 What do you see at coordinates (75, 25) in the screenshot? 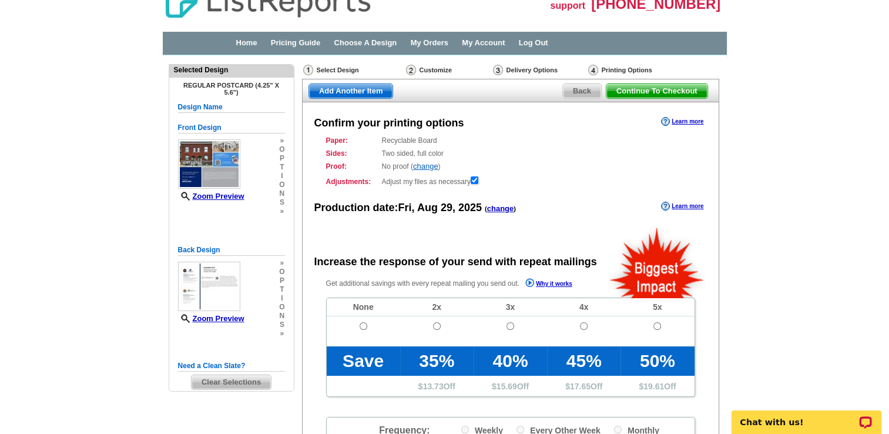
I see `p: Chat with us!` at bounding box center [75, 25].